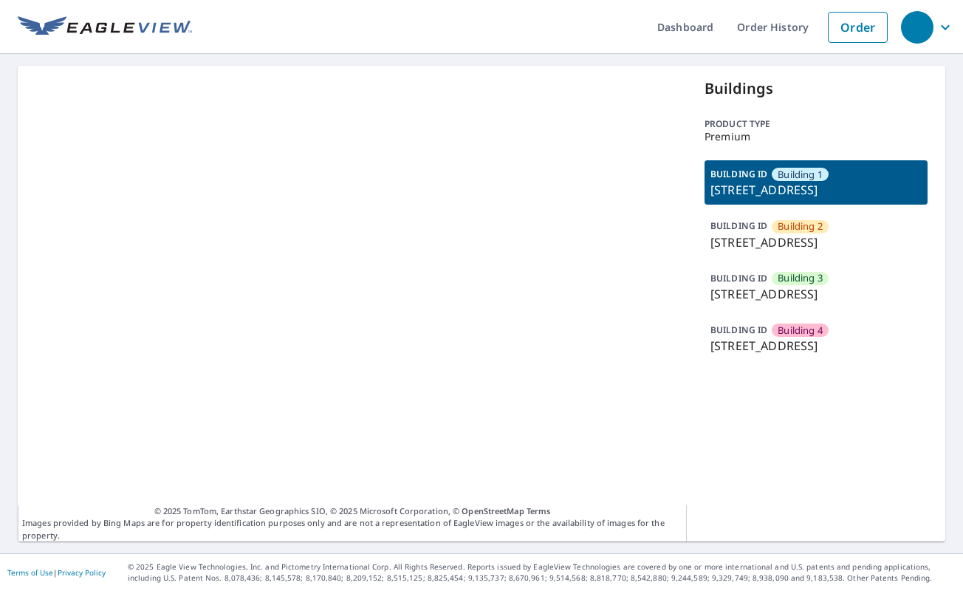 This screenshot has width=963, height=591. Describe the element at coordinates (538, 510) in the screenshot. I see `a: Terms` at that location.